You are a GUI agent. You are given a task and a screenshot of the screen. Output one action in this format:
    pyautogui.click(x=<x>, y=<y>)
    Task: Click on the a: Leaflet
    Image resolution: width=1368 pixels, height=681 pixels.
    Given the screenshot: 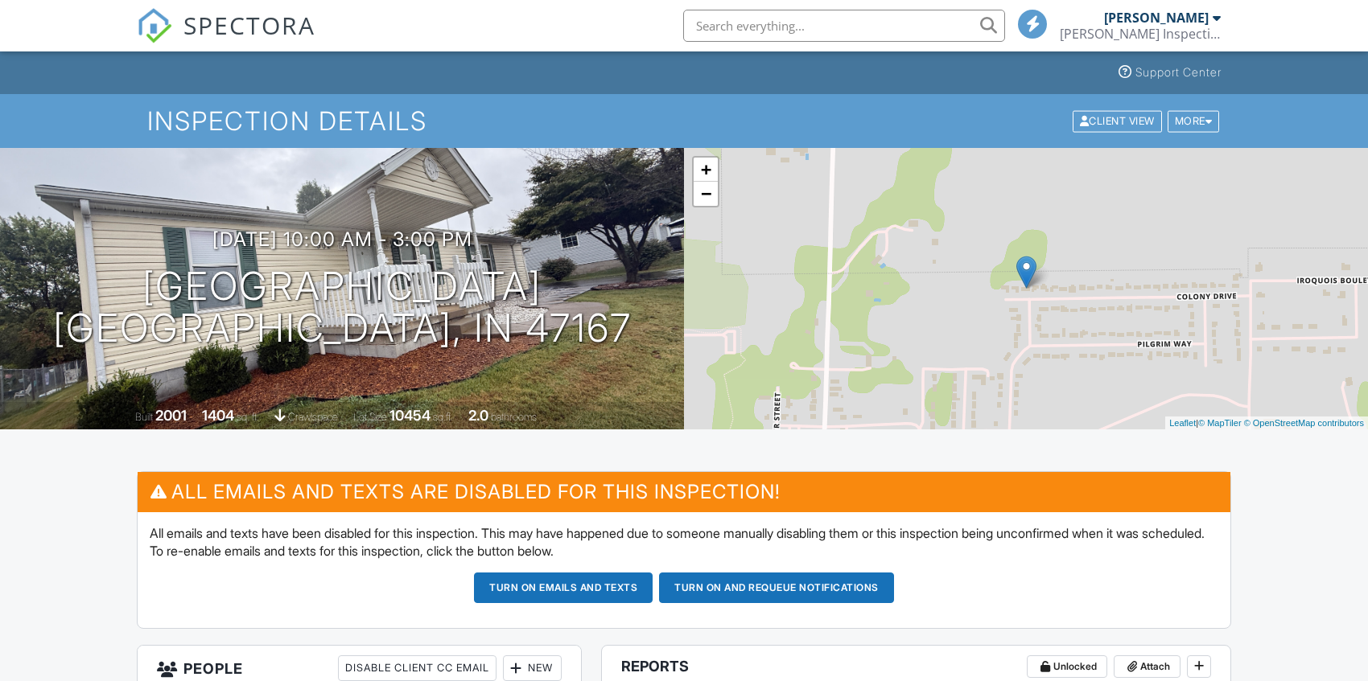 What is the action you would take?
    pyautogui.click(x=1182, y=423)
    